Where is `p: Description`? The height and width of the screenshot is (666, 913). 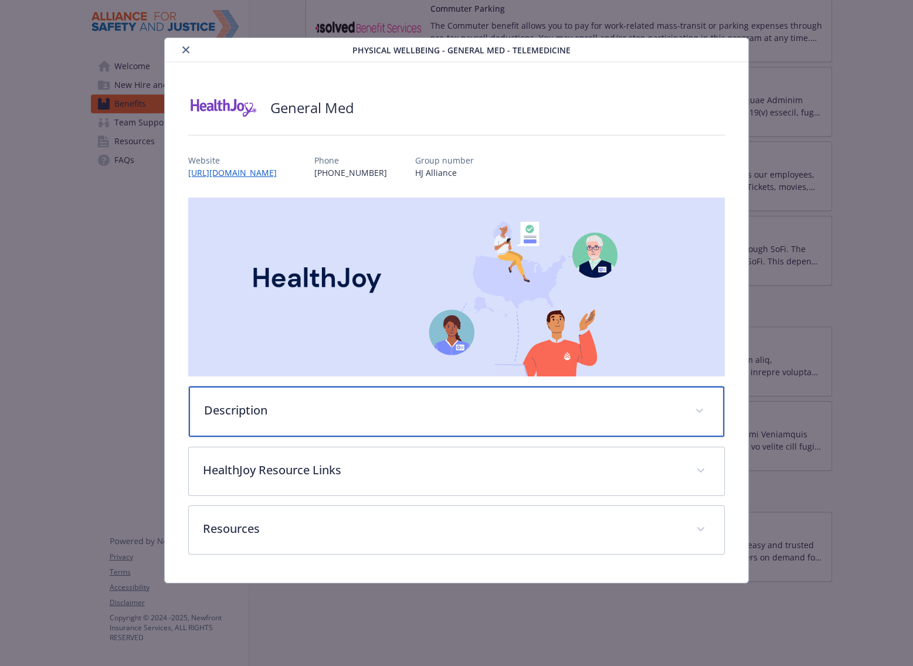
p: Description is located at coordinates (442, 410).